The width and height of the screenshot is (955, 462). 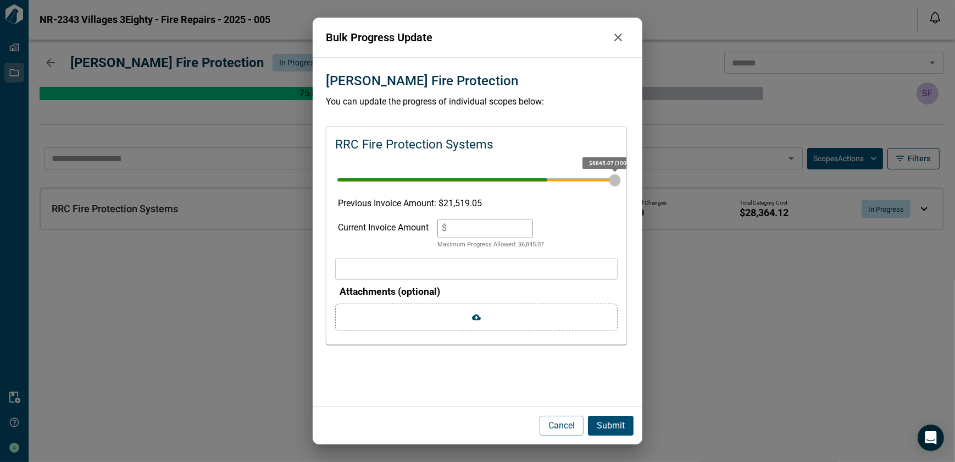 What do you see at coordinates (479, 291) in the screenshot?
I see `p: Attachments (optional)` at bounding box center [479, 291].